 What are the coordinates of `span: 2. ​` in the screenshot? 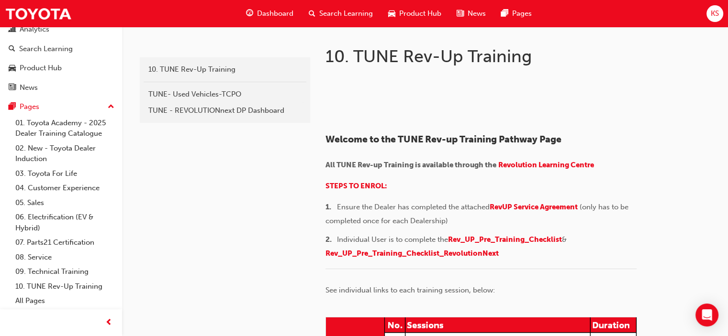 It's located at (331, 240).